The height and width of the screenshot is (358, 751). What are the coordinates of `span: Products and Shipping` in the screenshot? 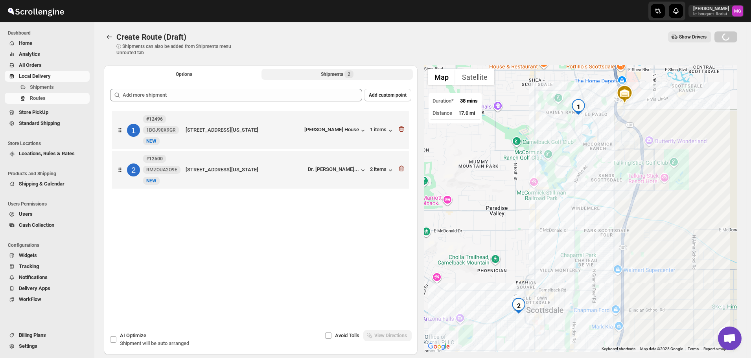 It's located at (49, 174).